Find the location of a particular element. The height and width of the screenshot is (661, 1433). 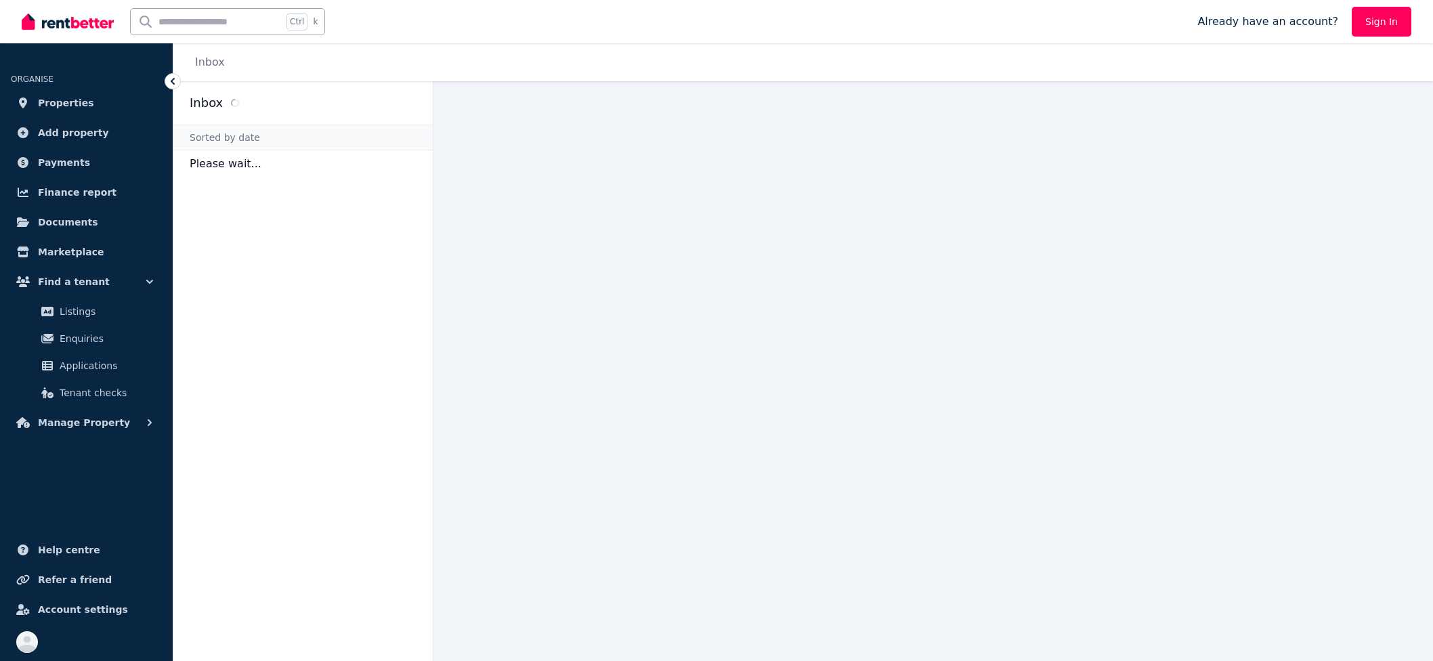

button: Manage Property is located at coordinates (86, 423).